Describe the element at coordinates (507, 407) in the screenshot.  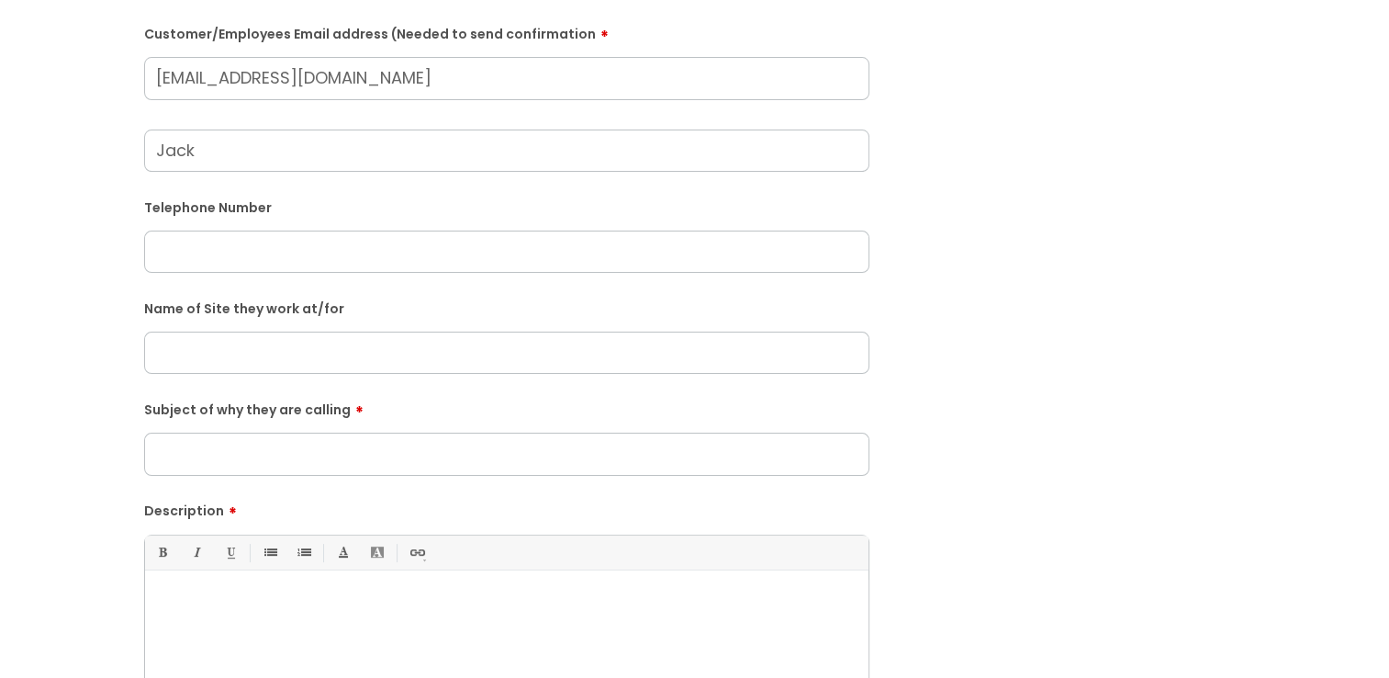
I see `label: Subject of why they are calling` at that location.